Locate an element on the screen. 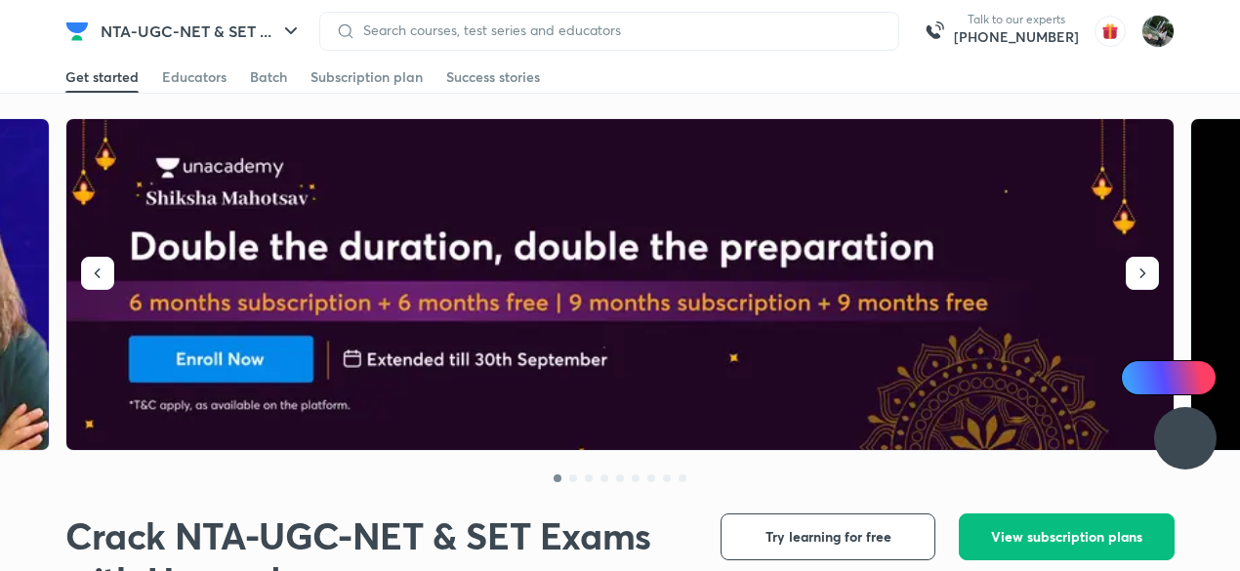 The image size is (1240, 571). span: Ai Doubts is located at coordinates (1178, 378).